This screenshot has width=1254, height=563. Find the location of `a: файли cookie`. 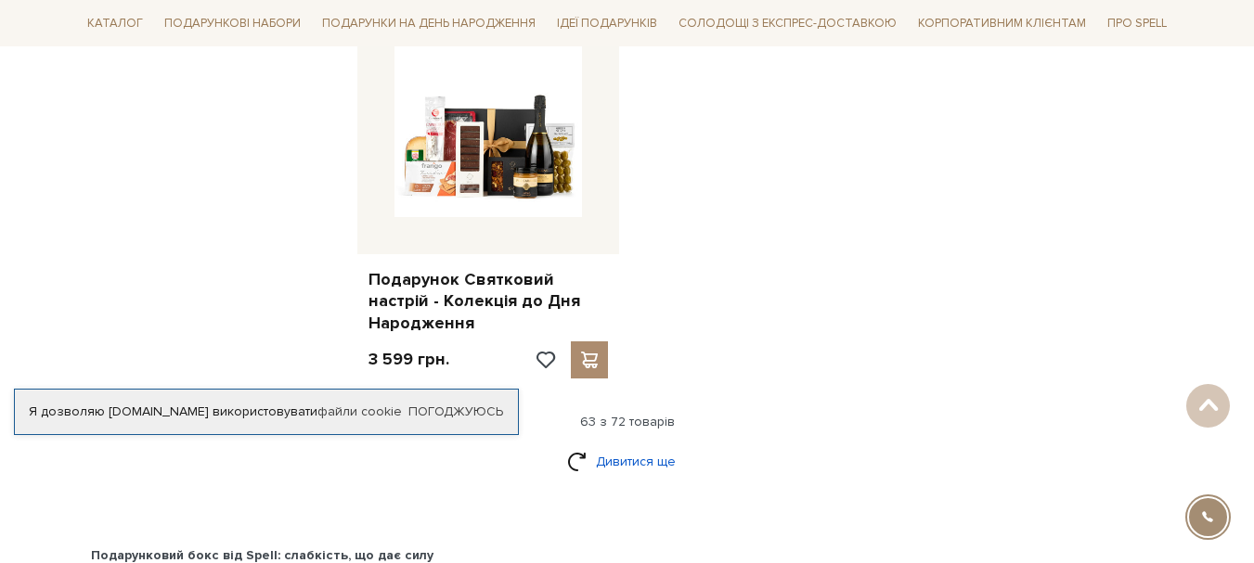

a: файли cookie is located at coordinates (359, 411).